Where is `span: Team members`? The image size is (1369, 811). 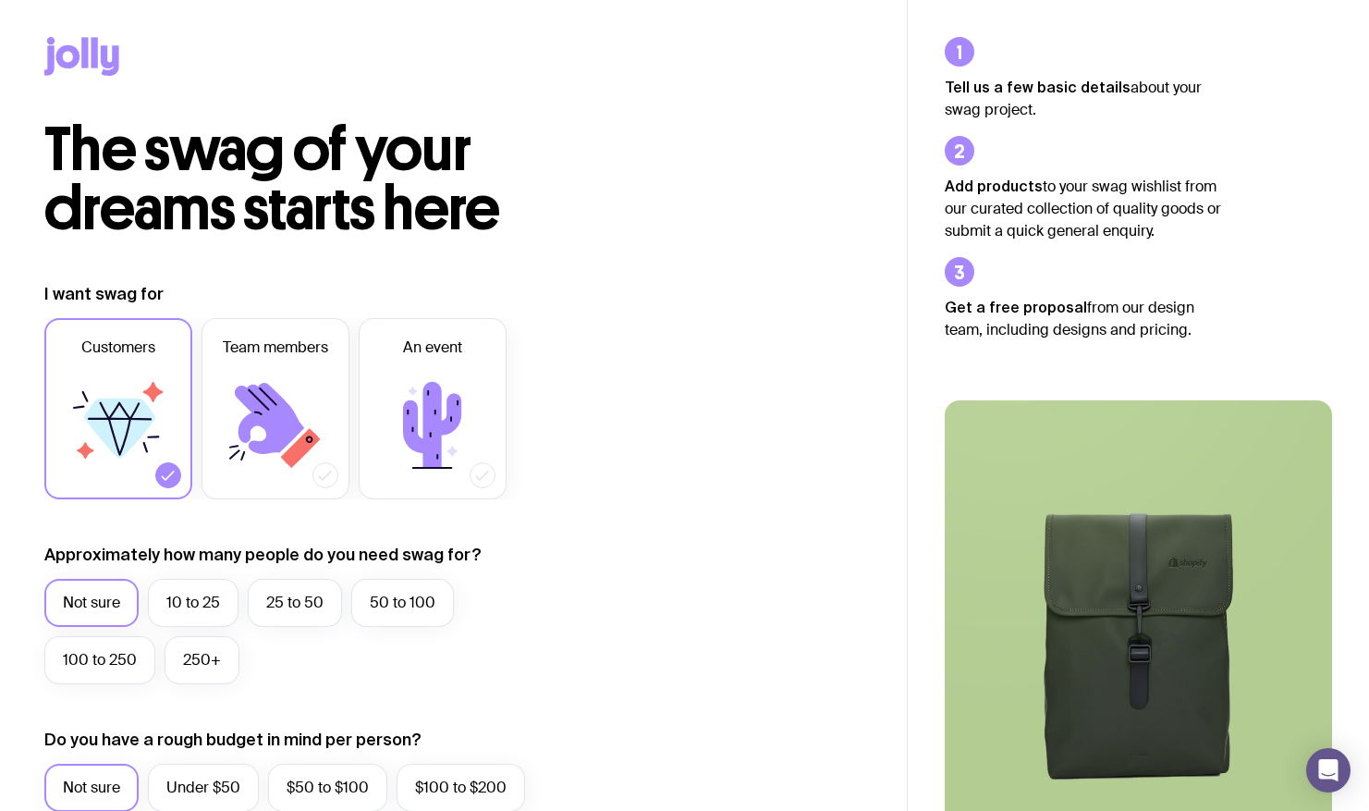
span: Team members is located at coordinates (275, 348).